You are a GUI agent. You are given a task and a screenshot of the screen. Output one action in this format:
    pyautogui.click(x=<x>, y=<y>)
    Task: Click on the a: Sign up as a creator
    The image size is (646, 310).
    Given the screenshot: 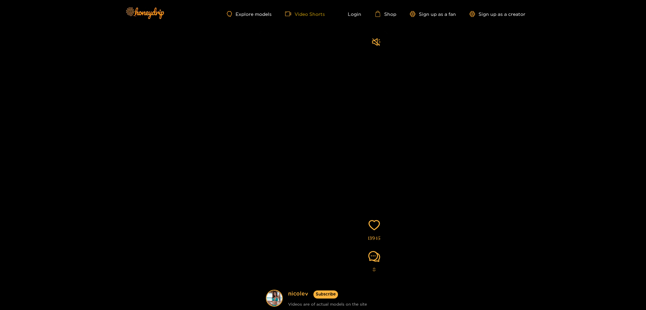 What is the action you would take?
    pyautogui.click(x=497, y=14)
    